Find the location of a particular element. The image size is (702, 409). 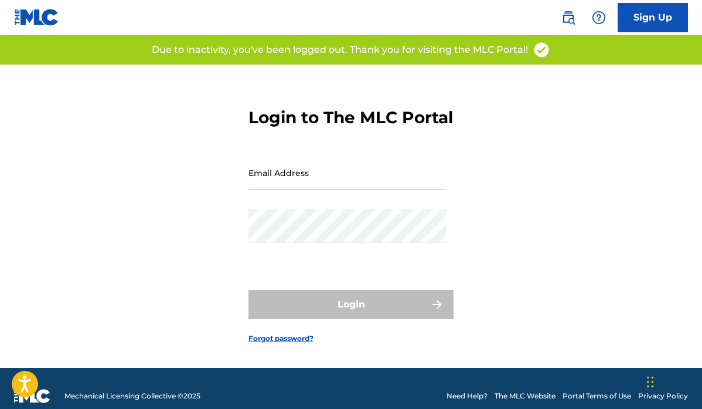

div: Chat Widget is located at coordinates (673, 381).